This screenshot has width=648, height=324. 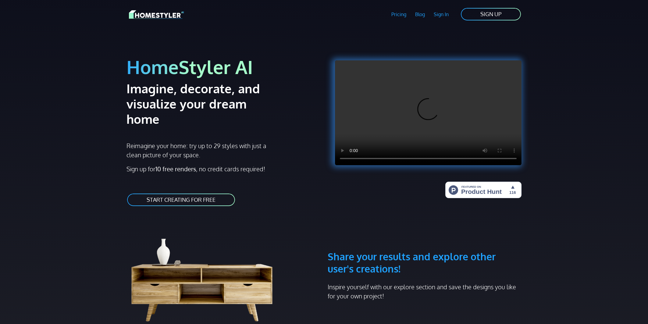 What do you see at coordinates (399, 14) in the screenshot?
I see `a: Pricing` at bounding box center [399, 14].